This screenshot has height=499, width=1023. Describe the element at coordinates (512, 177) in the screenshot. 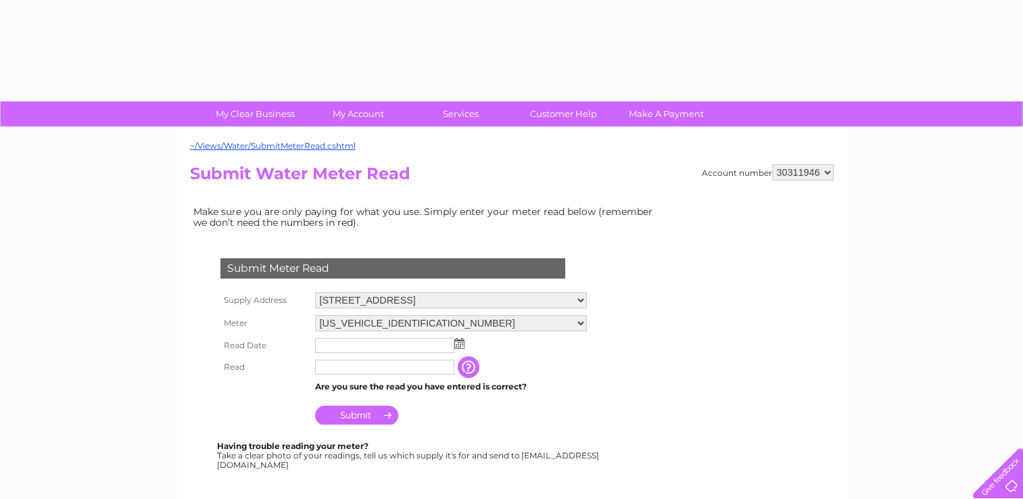

I see `h2: Submit Water Meter Read` at that location.